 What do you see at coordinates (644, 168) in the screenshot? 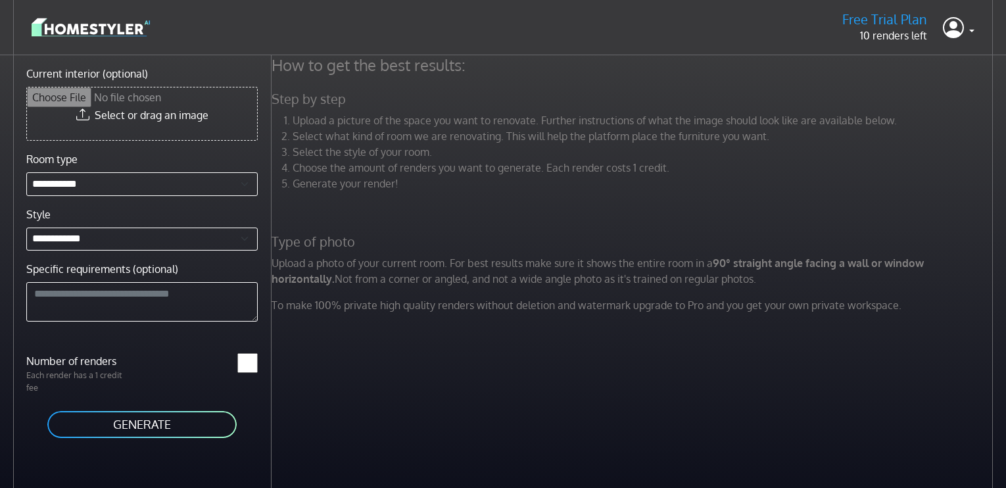
I see `li: Choose the amount of renders you want to generate. Each render costs 1 credit.` at bounding box center [644, 168].